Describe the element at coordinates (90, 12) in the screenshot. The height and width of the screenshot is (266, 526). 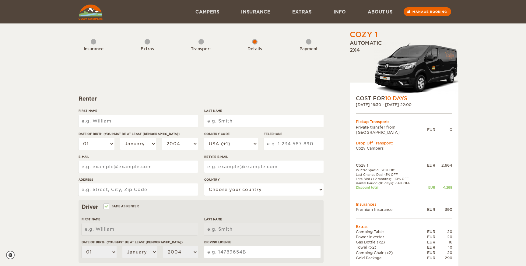
I see `img: Cozy Campers` at that location.